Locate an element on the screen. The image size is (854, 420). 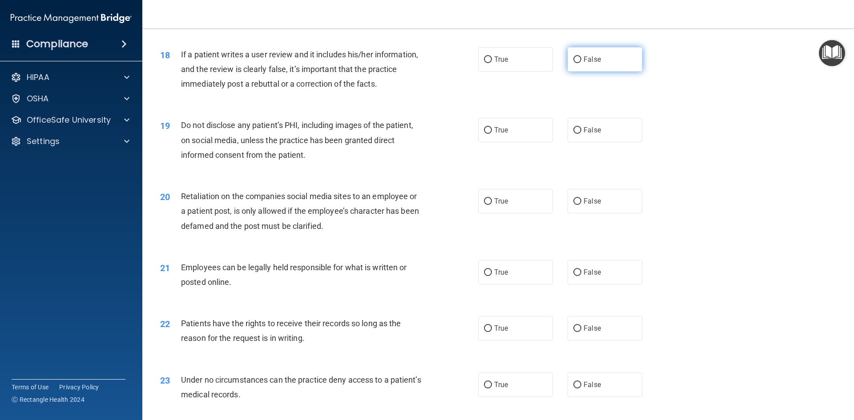
p: HIPAA is located at coordinates (38, 77).